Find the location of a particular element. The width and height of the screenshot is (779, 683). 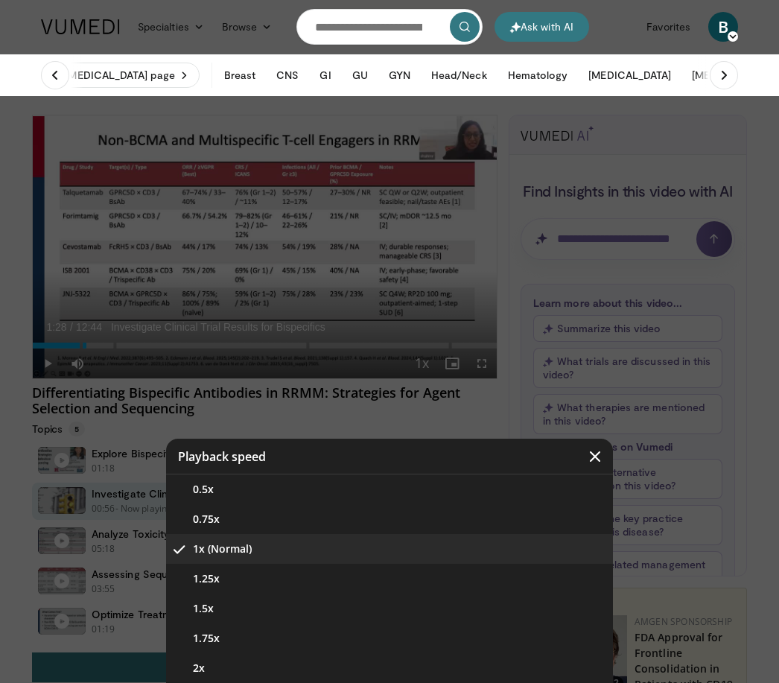

a: Specialties is located at coordinates (171, 27).